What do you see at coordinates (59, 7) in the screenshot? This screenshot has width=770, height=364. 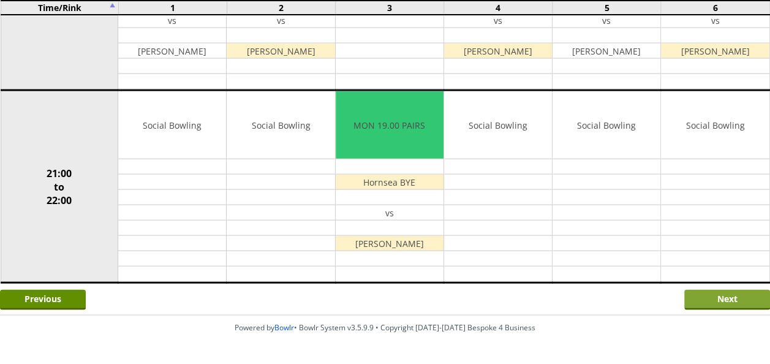 I see `td: Time/Rink` at bounding box center [59, 7].